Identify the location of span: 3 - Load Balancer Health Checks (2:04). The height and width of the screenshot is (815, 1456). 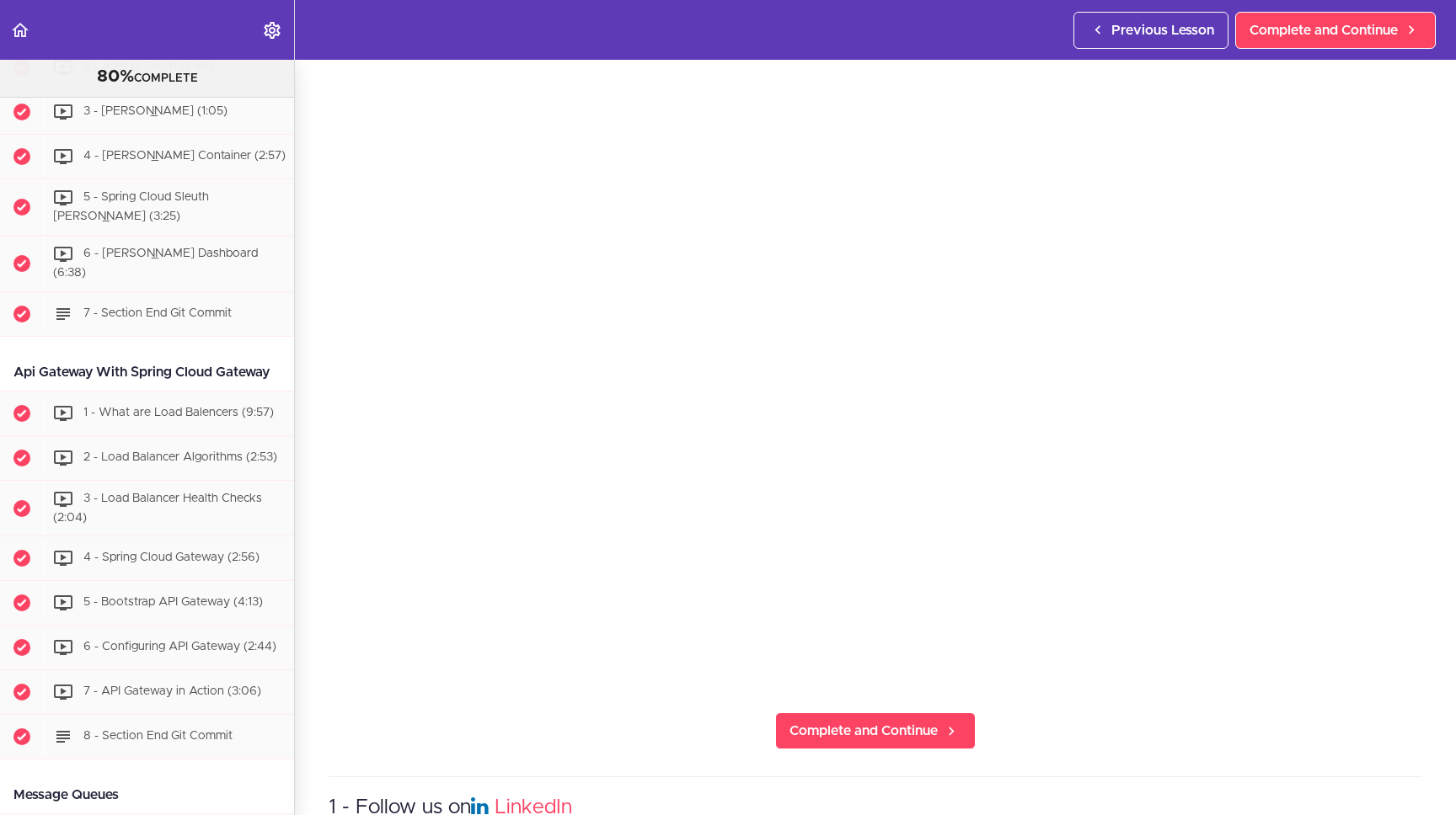
(158, 508).